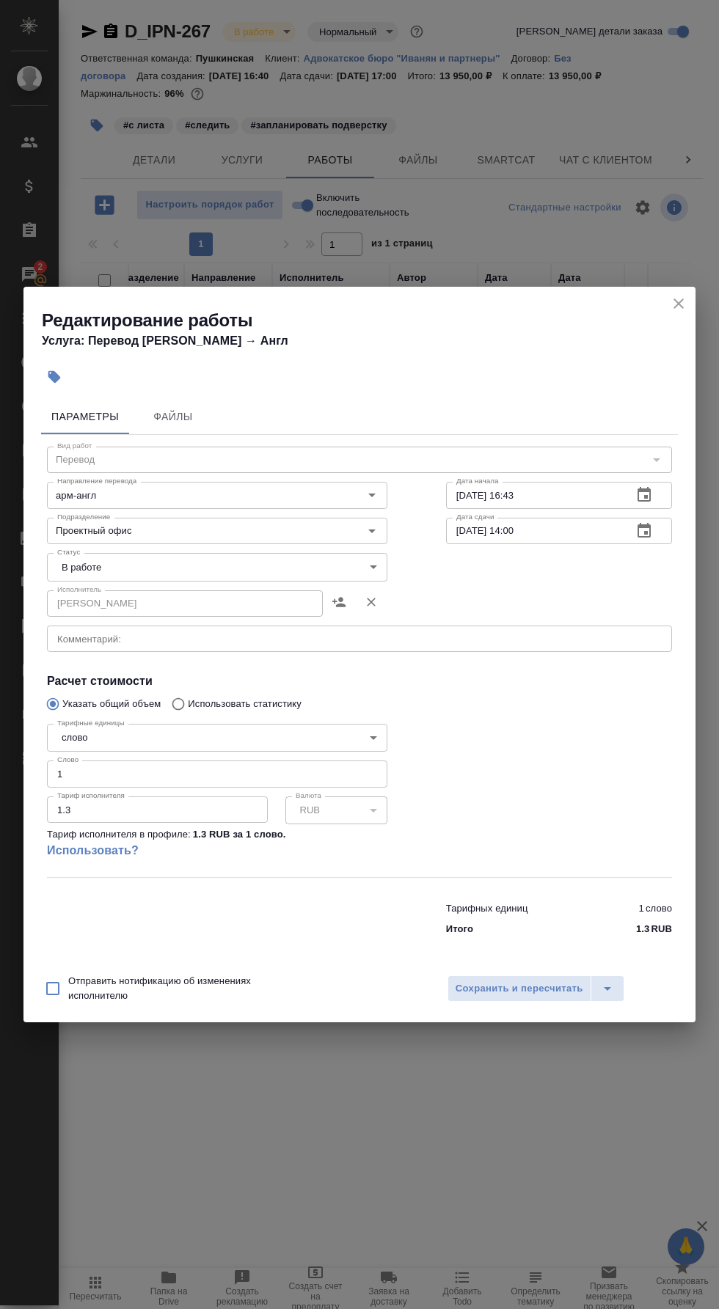 The width and height of the screenshot is (719, 1309). What do you see at coordinates (310, 810) in the screenshot?
I see `button: RUB` at bounding box center [310, 810].